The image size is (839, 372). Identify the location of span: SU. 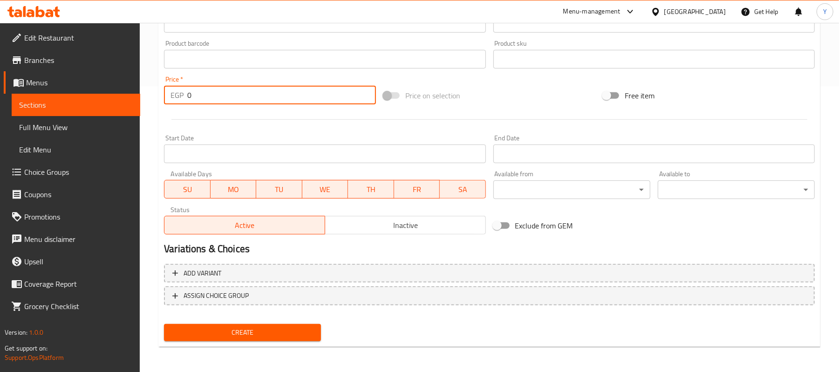
(187, 189).